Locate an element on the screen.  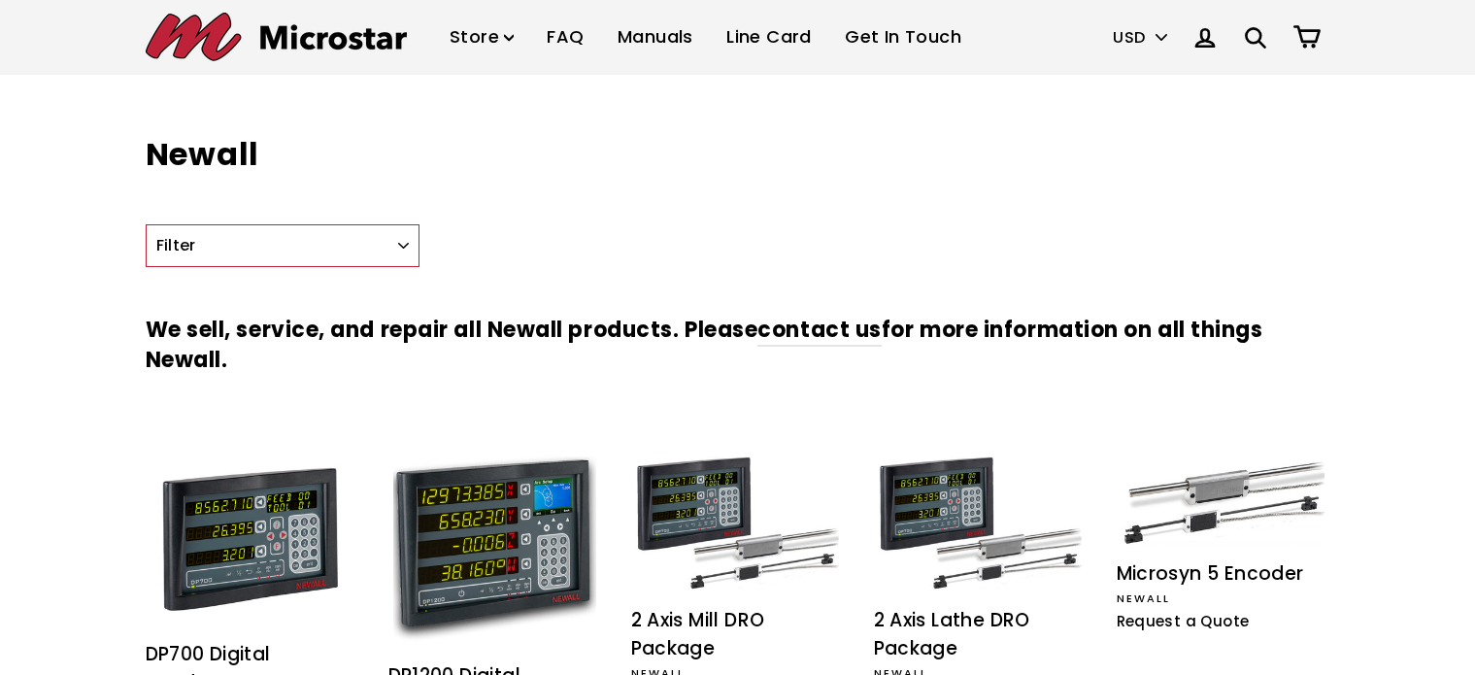
span: Request a Quote is located at coordinates (1182, 620).